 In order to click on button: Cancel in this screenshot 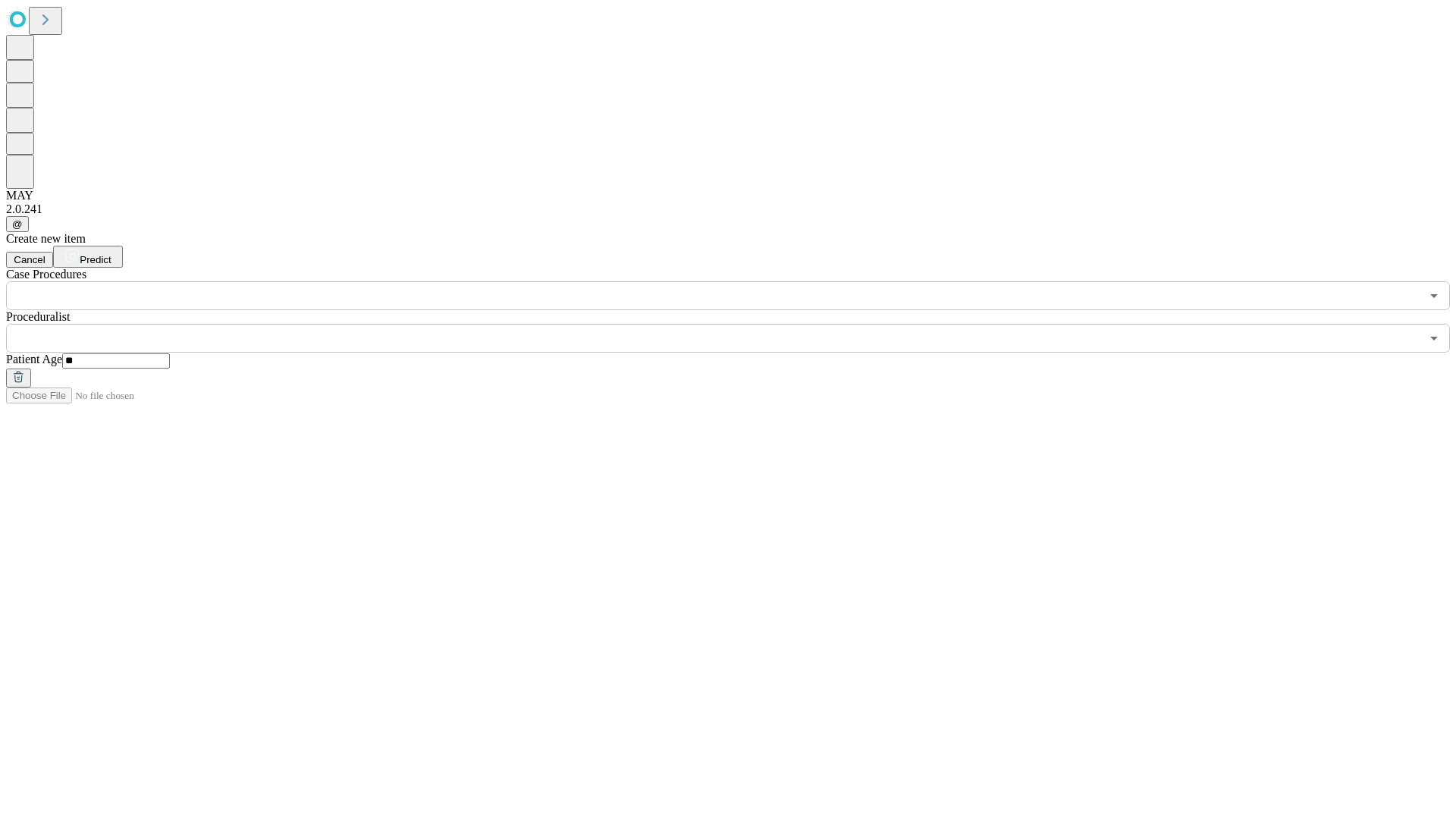, I will do `click(29, 259)`.